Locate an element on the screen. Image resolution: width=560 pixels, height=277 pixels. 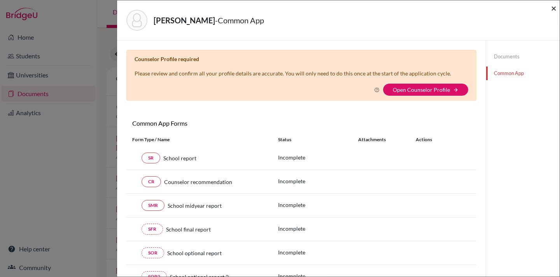
i: arrow_forward is located at coordinates (456, 90).